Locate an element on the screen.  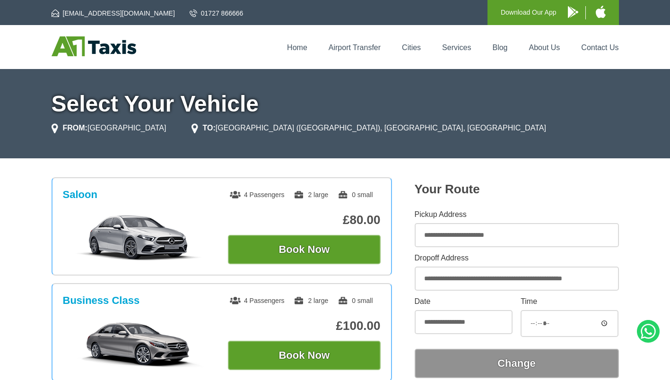
a: Cities is located at coordinates (411, 47).